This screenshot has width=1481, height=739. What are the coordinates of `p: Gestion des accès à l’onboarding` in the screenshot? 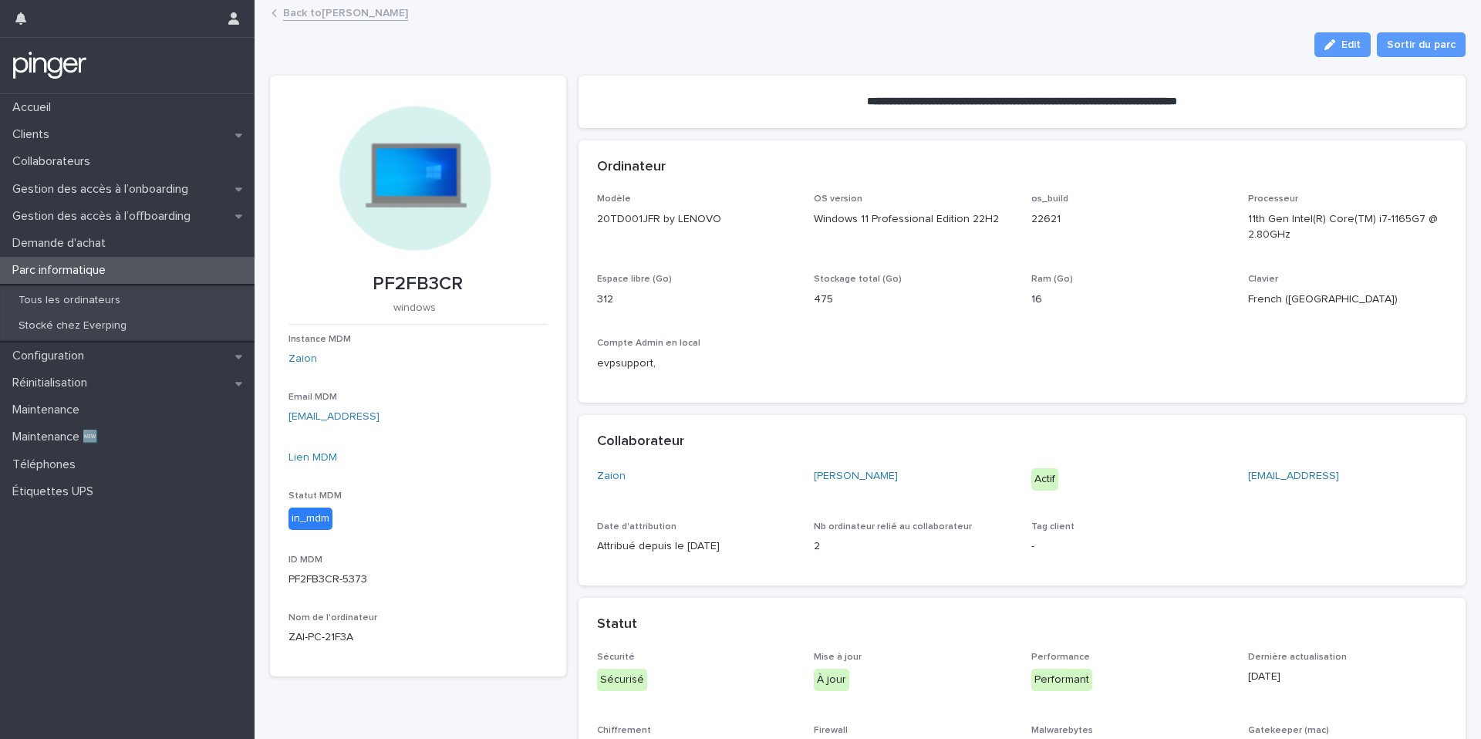 It's located at (103, 189).